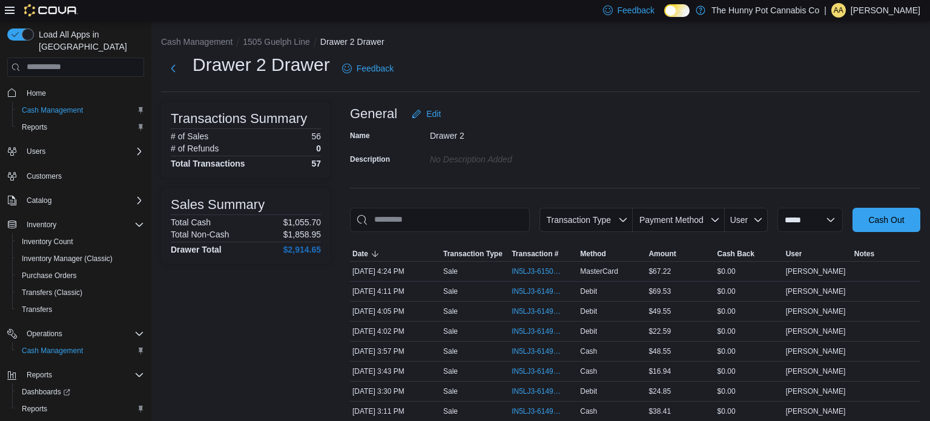 The width and height of the screenshot is (930, 421). Describe the element at coordinates (76, 93) in the screenshot. I see `button: Home` at that location.